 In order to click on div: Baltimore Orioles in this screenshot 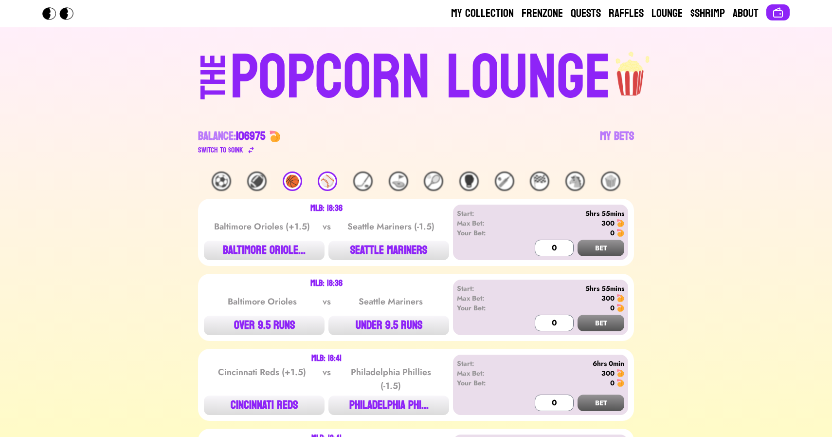, I will do `click(262, 301)`.